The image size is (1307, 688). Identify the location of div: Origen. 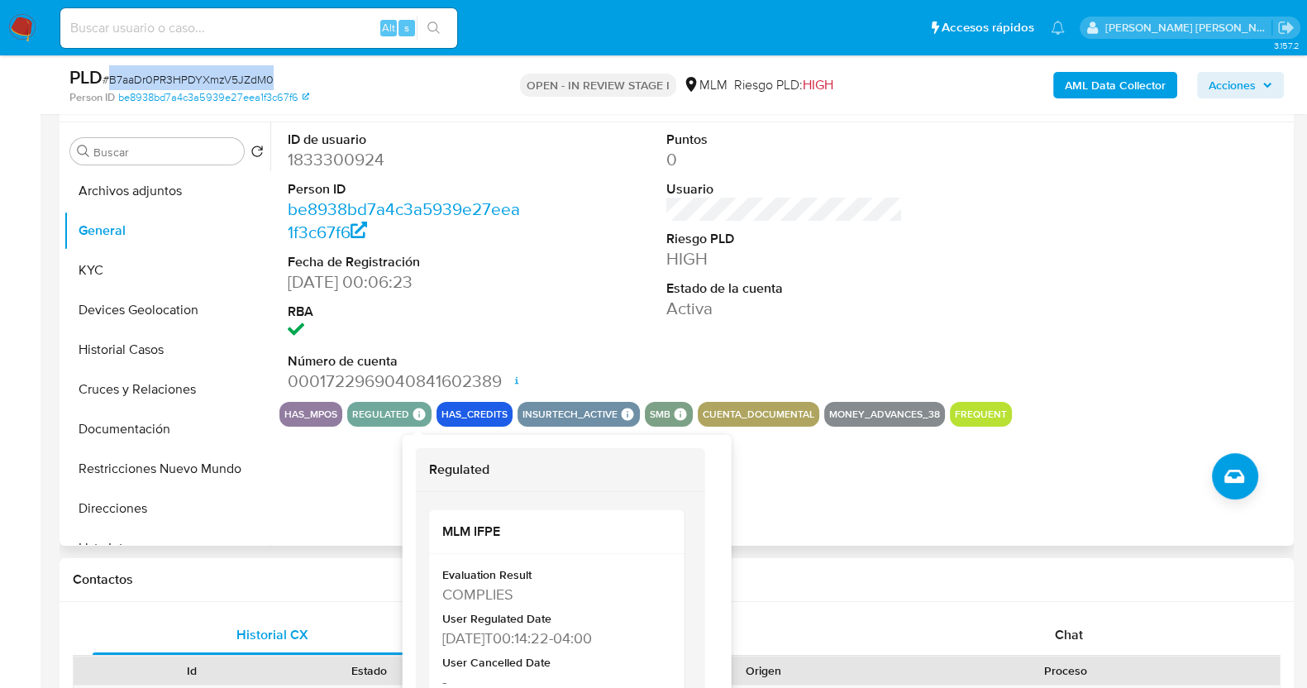
(763, 670).